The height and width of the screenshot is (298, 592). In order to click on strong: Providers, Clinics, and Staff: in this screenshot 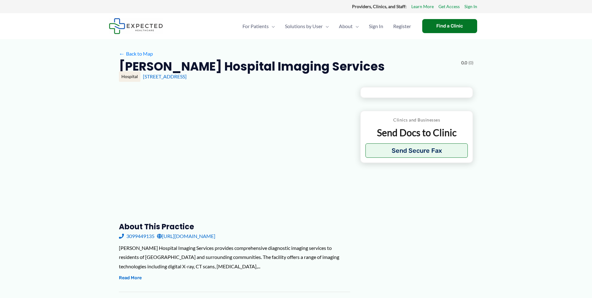, I will do `click(379, 6)`.